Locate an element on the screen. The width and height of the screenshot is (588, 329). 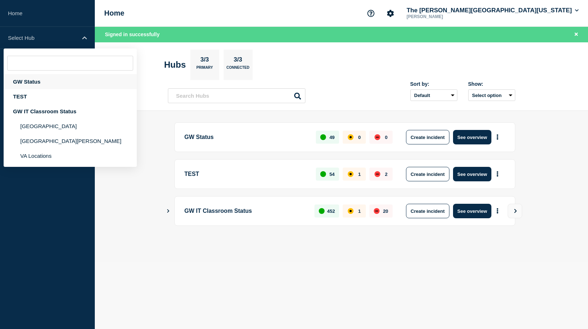
p: GW IT Classroom Status is located at coordinates (245, 211).